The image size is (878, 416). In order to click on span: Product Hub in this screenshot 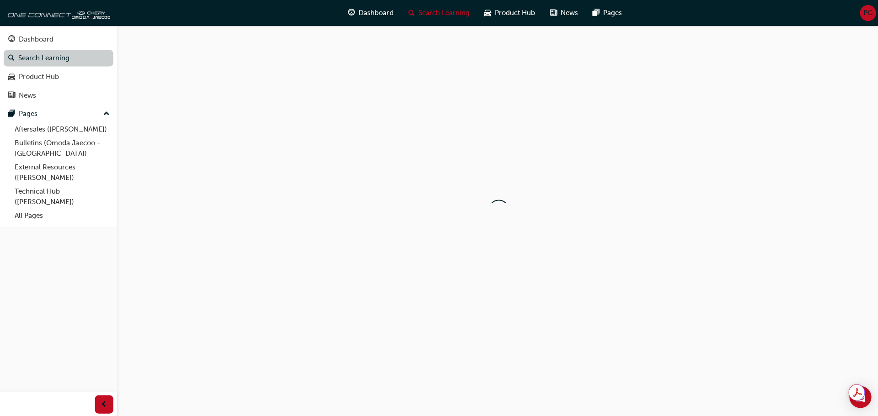, I will do `click(513, 13)`.